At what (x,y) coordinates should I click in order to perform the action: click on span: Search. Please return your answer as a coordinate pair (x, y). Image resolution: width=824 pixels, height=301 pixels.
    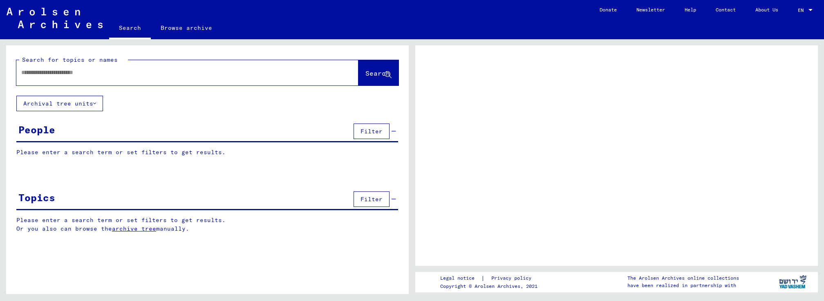
    Looking at the image, I should click on (378, 73).